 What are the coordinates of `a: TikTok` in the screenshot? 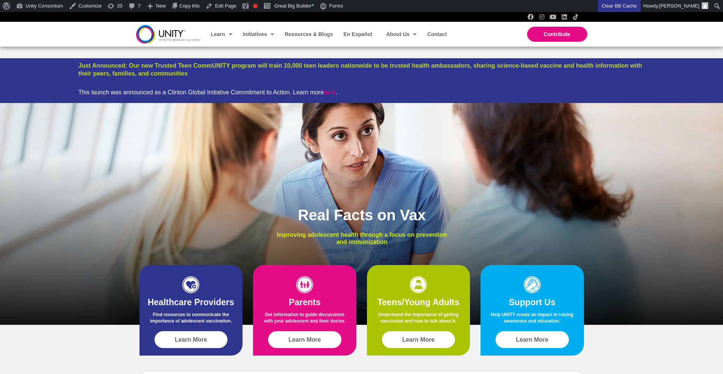 It's located at (576, 17).